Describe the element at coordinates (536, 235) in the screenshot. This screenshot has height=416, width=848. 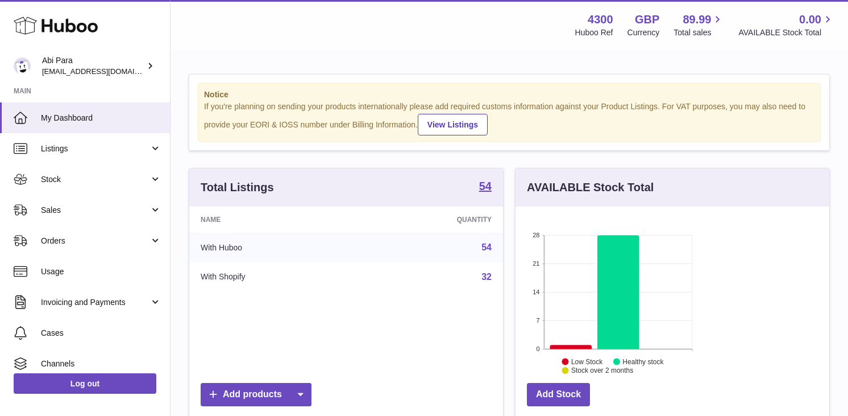
I see `text: 28` at that location.